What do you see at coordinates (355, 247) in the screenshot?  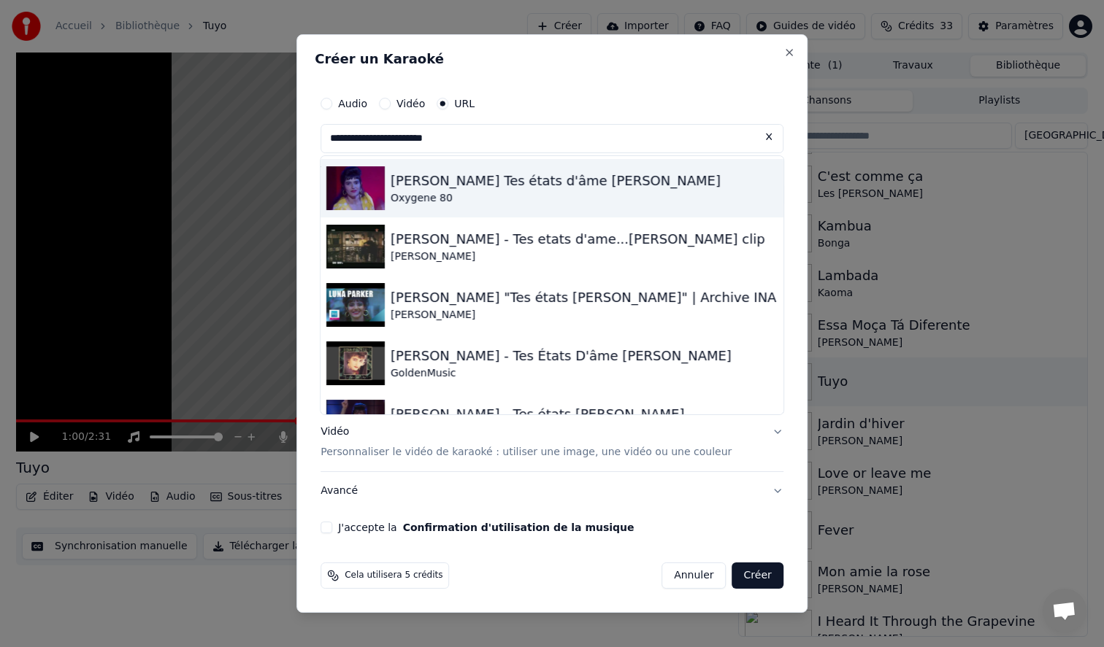 I see `img: Luna Parker - Tes etats d'ame...Eric clip` at bounding box center [355, 247].